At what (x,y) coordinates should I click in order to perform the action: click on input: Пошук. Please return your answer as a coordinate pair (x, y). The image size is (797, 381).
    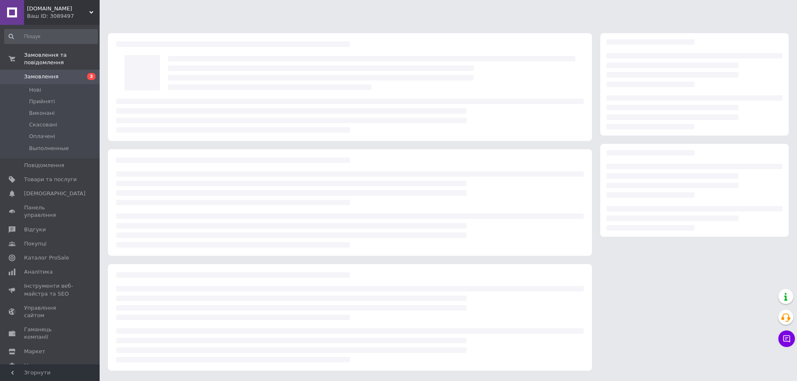
    Looking at the image, I should click on (51, 37).